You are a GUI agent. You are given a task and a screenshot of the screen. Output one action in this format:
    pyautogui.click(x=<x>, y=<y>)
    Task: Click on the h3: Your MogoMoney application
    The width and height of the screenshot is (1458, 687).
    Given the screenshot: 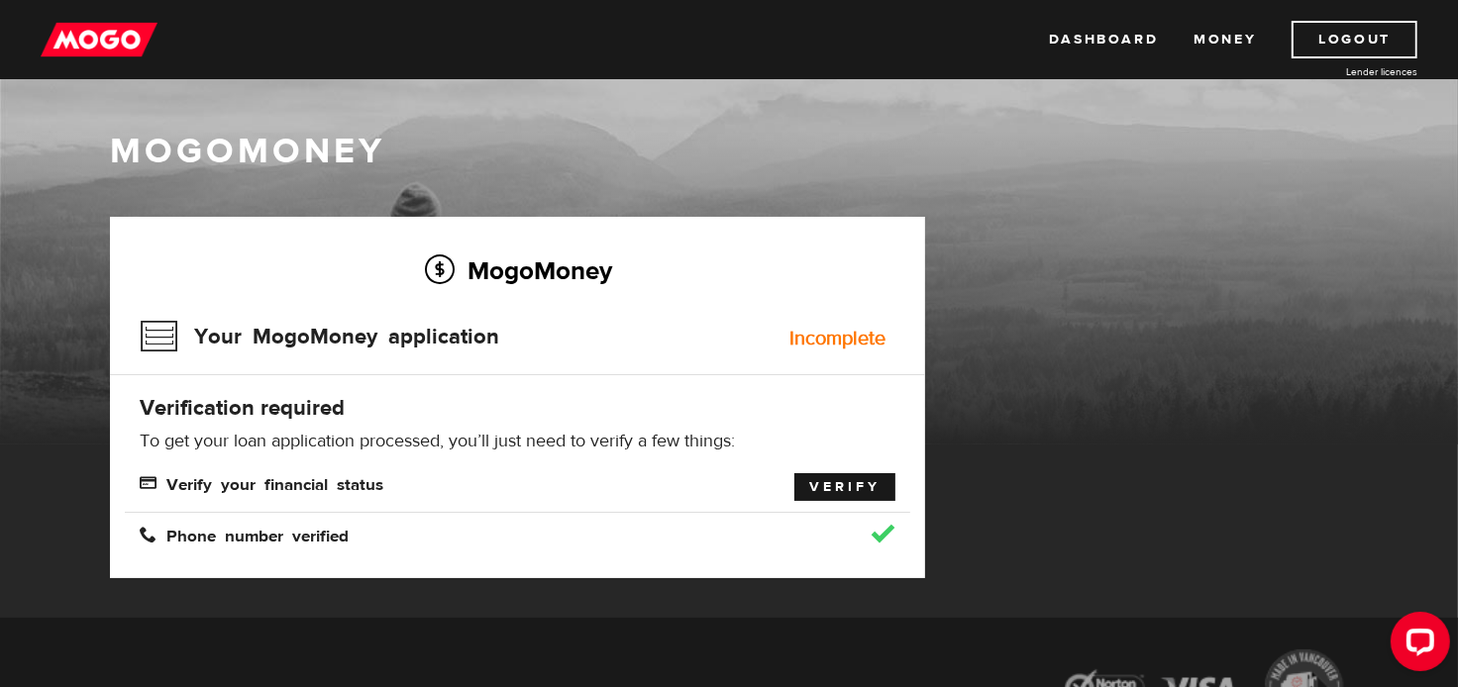 What is the action you would take?
    pyautogui.click(x=319, y=337)
    